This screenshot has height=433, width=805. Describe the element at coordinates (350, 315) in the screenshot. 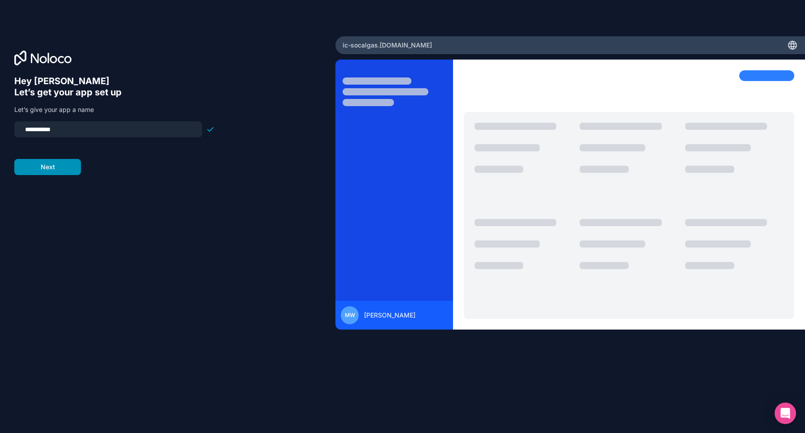

I see `span: MW` at that location.